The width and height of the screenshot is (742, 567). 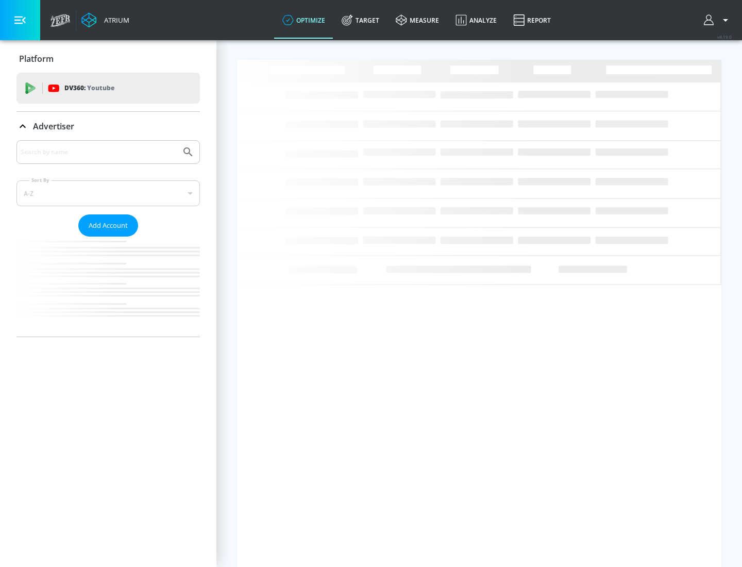 I want to click on a: optimize, so click(x=303, y=20).